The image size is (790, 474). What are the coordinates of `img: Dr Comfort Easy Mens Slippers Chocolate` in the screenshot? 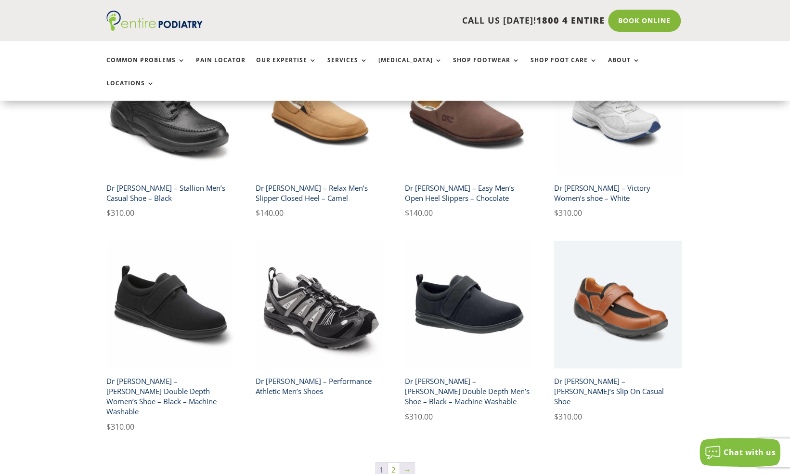 It's located at (469, 111).